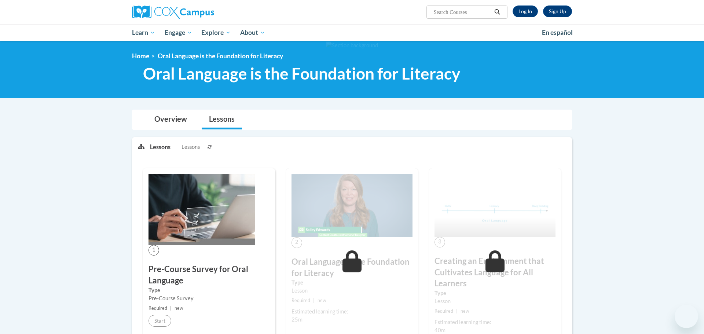 This screenshot has height=334, width=704. What do you see at coordinates (191, 147) in the screenshot?
I see `span: Lessons` at bounding box center [191, 147].